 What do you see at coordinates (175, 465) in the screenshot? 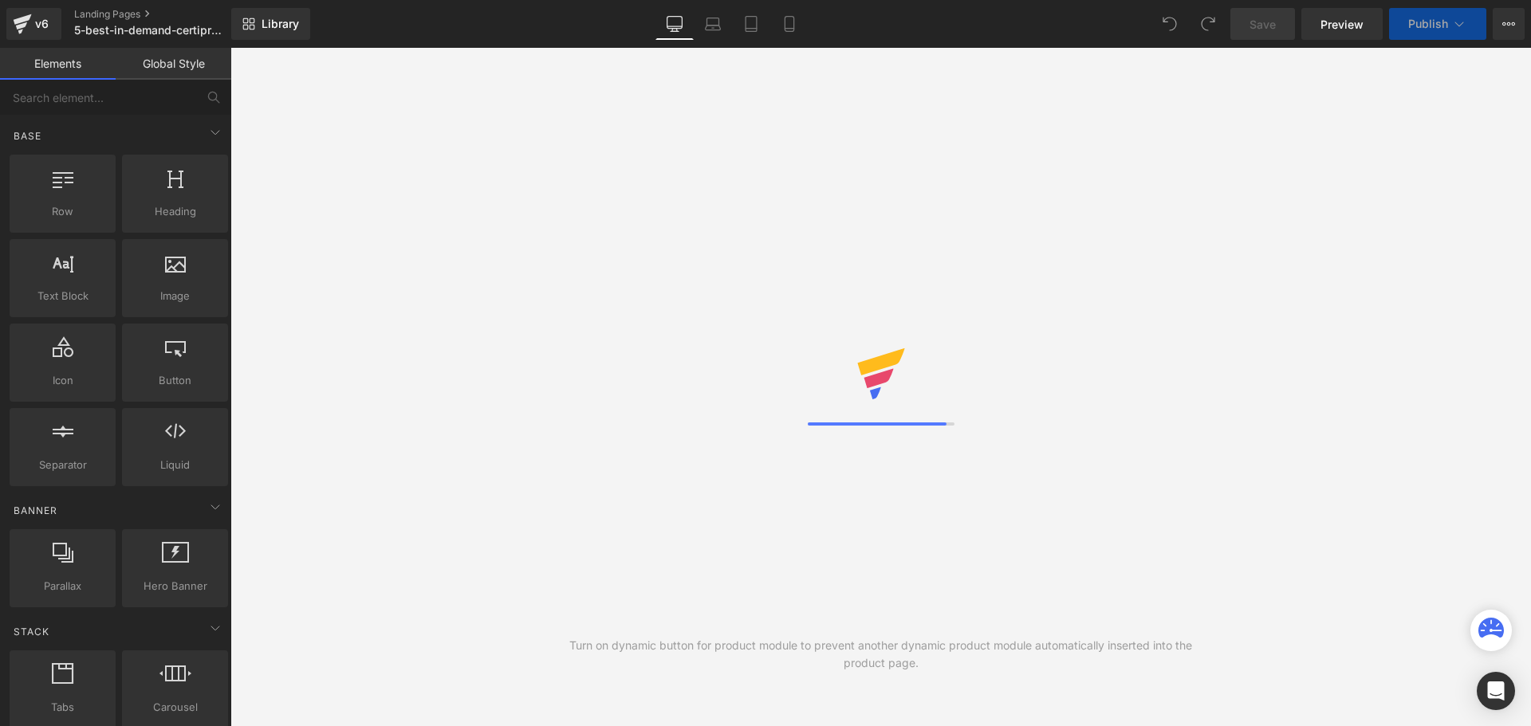
I see `span: Liquid` at bounding box center [175, 465].